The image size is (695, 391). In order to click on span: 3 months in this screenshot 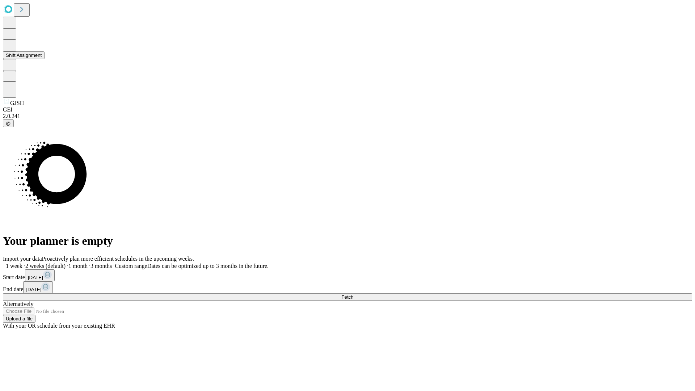, I will do `click(101, 266)`.